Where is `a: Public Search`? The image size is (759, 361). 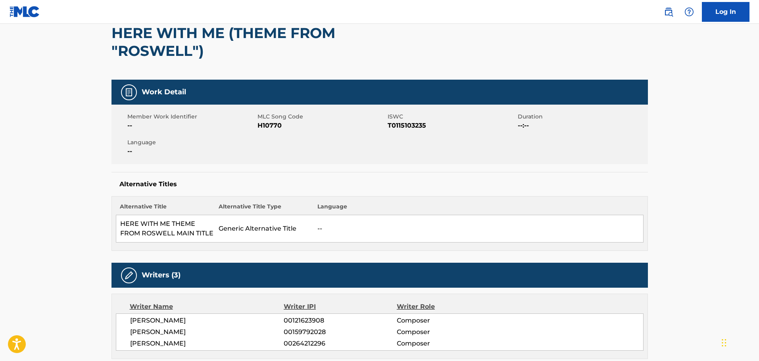
a: Public Search is located at coordinates (668, 12).